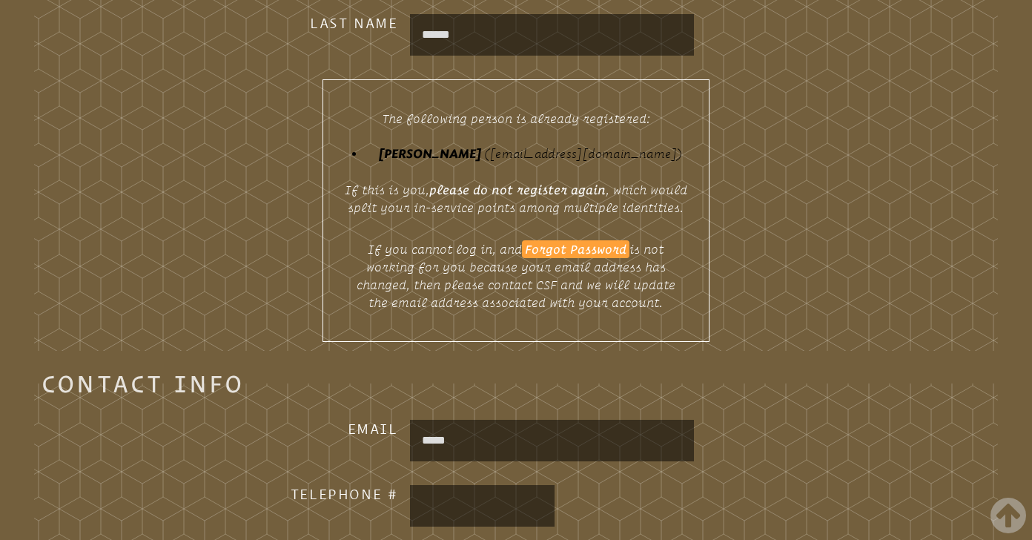 The image size is (1032, 540). I want to click on p: If this is you, , which would split your in-service points among multiple identities., so click(516, 199).